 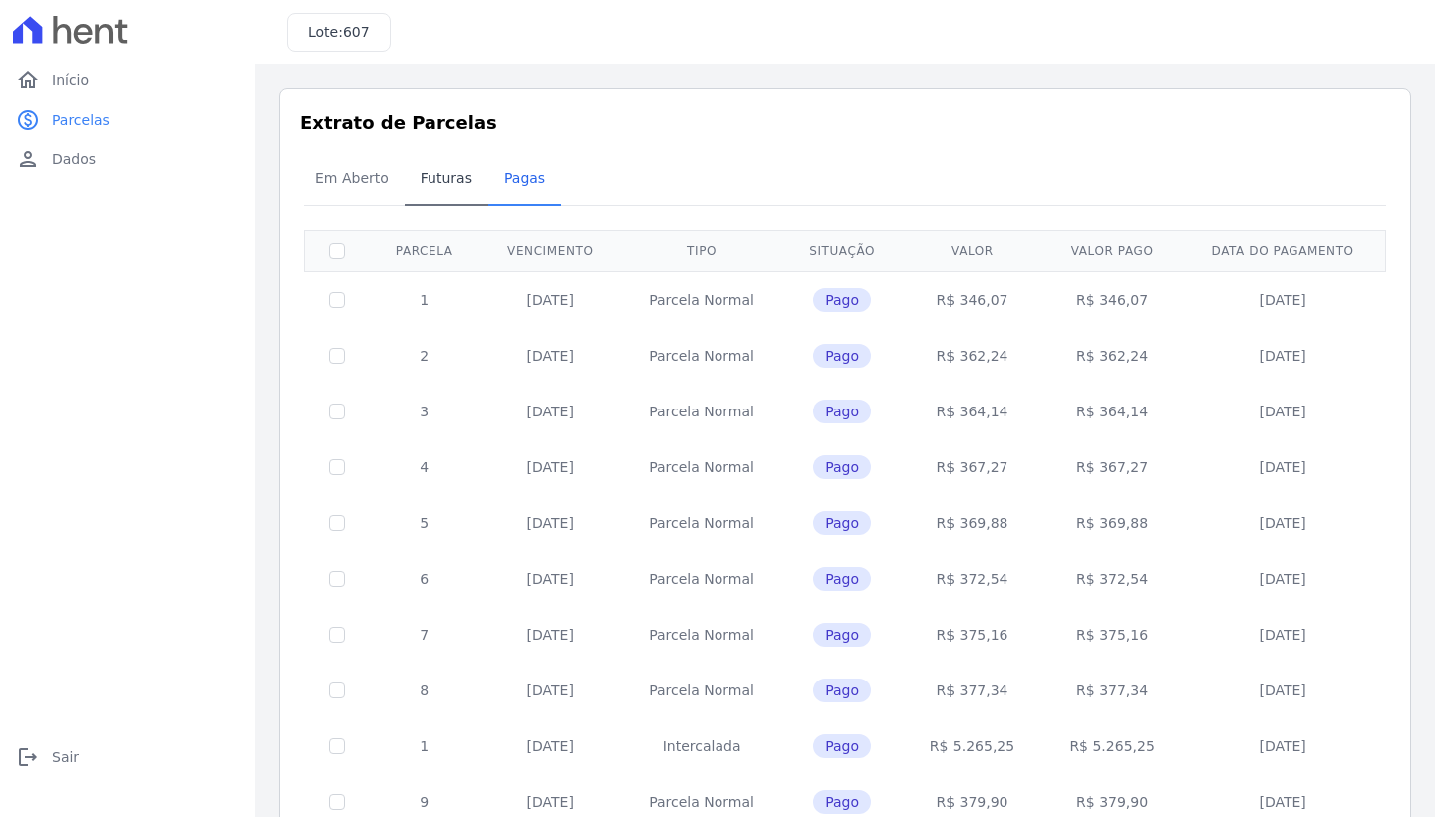 I want to click on td: 5, so click(x=424, y=523).